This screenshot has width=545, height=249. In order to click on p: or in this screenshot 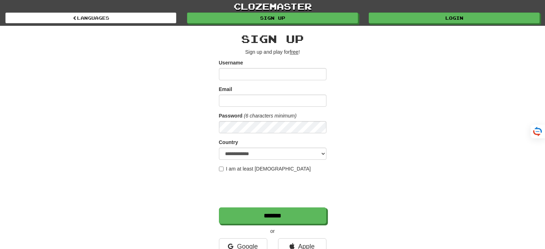, I will do `click(273, 231)`.